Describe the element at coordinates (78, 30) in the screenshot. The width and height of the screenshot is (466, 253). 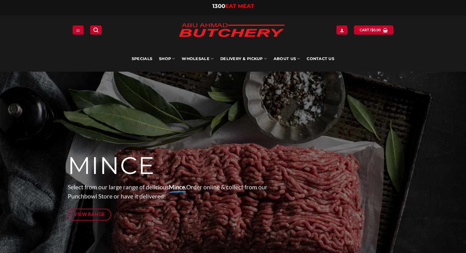
I see `a: Menu` at that location.